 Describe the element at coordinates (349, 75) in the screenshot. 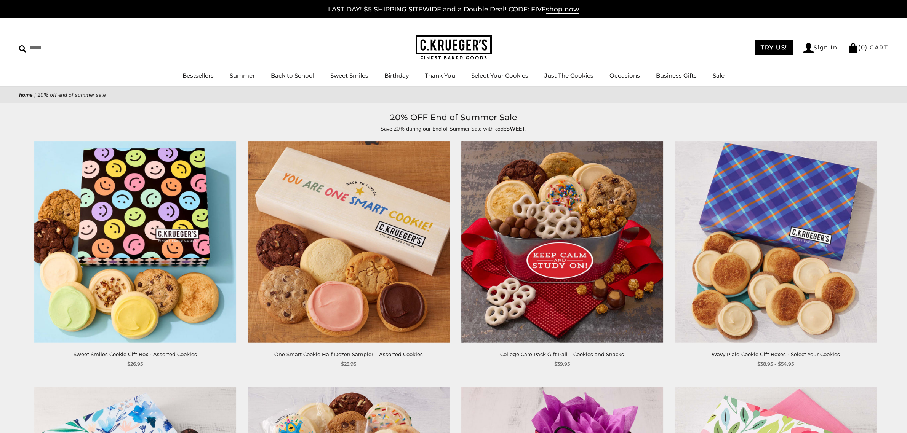

I see `a: Sweet Smiles` at that location.